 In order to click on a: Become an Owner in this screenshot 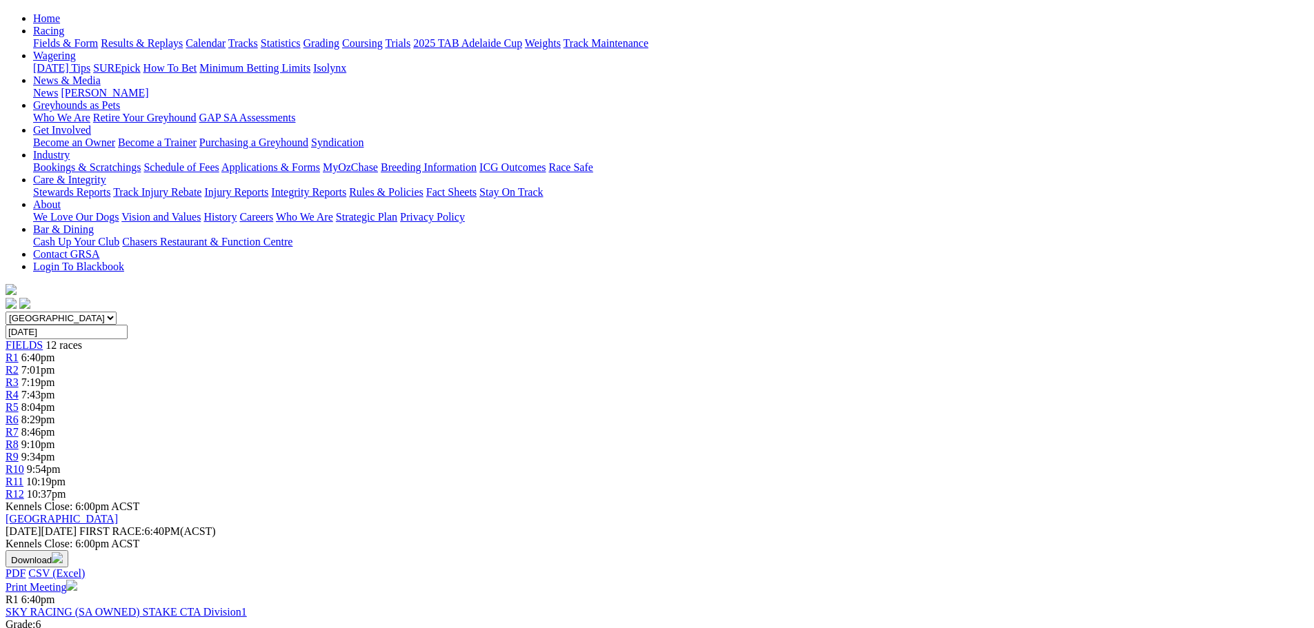, I will do `click(74, 142)`.